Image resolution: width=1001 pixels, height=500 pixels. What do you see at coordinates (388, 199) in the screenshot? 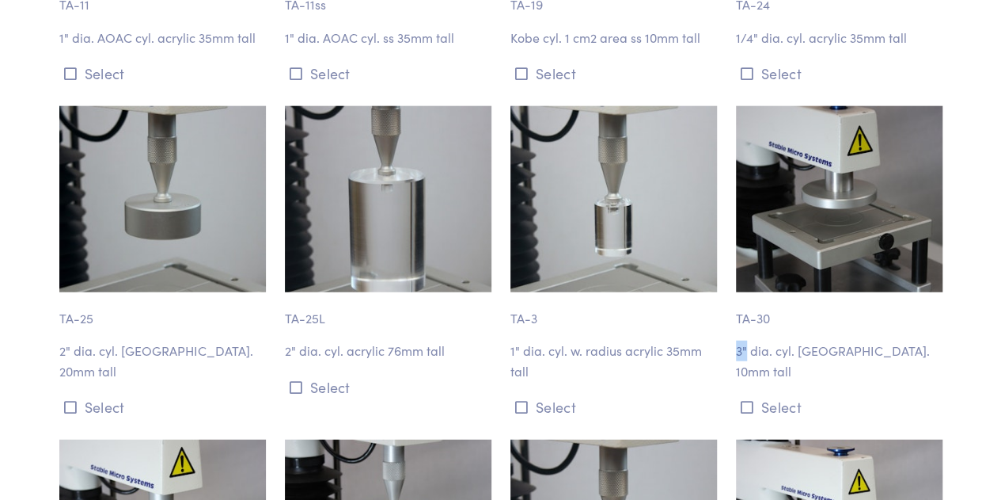
I see `img: cylinder_ta-25l_2-inch-diameter_2.jpg` at bounding box center [388, 199].